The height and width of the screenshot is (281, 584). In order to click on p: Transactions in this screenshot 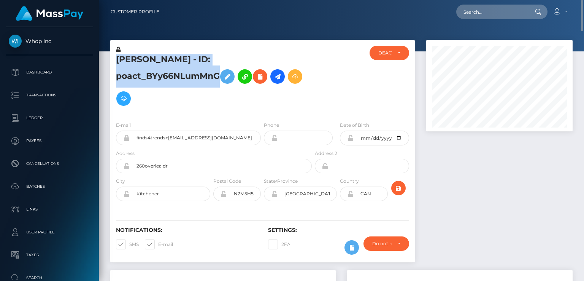, I will do `click(49, 95)`.